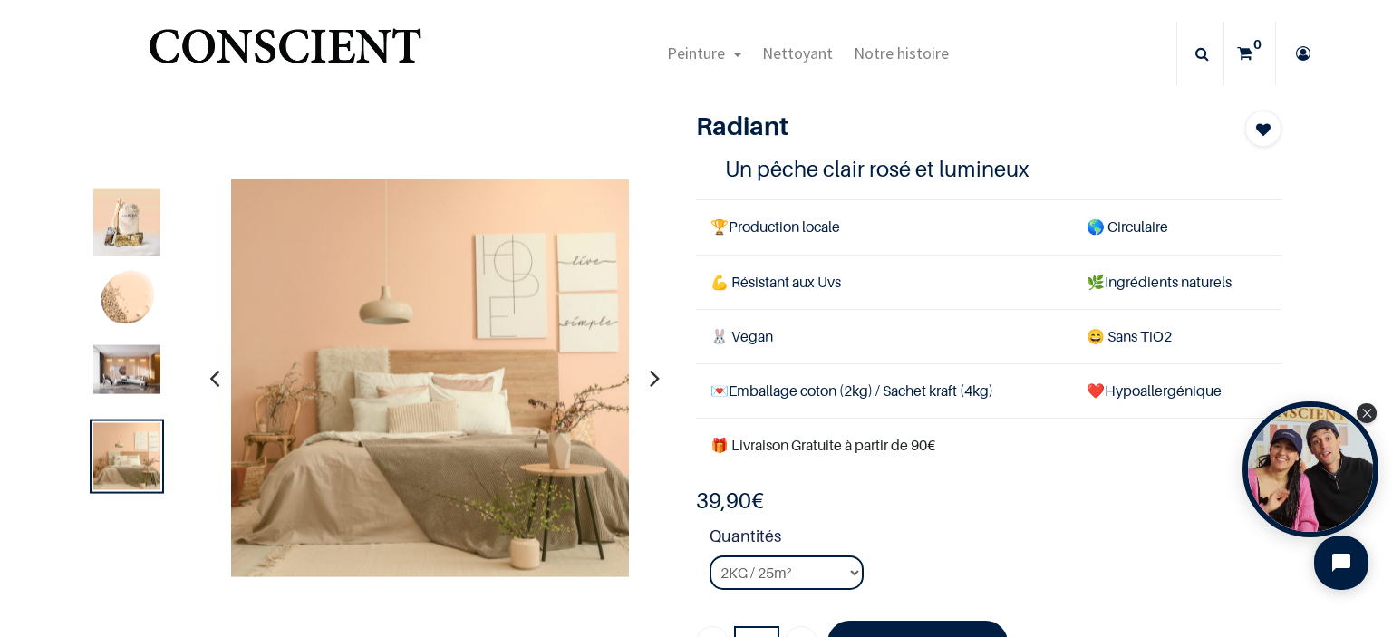  What do you see at coordinates (1311, 469) in the screenshot?
I see `div: Tolstoy bubble widget` at bounding box center [1311, 469].